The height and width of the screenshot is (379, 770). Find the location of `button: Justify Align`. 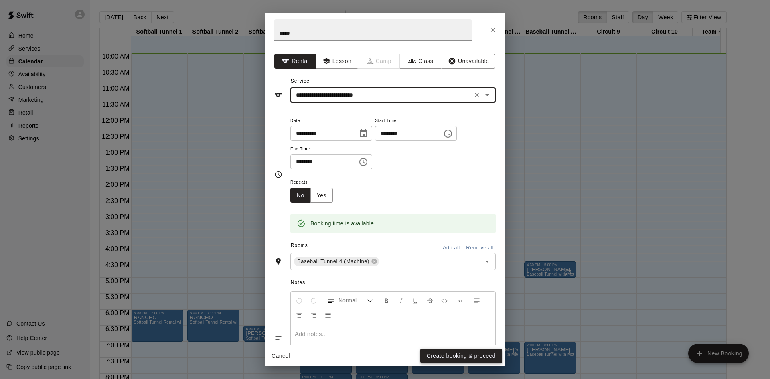

button: Justify Align is located at coordinates (328, 315).